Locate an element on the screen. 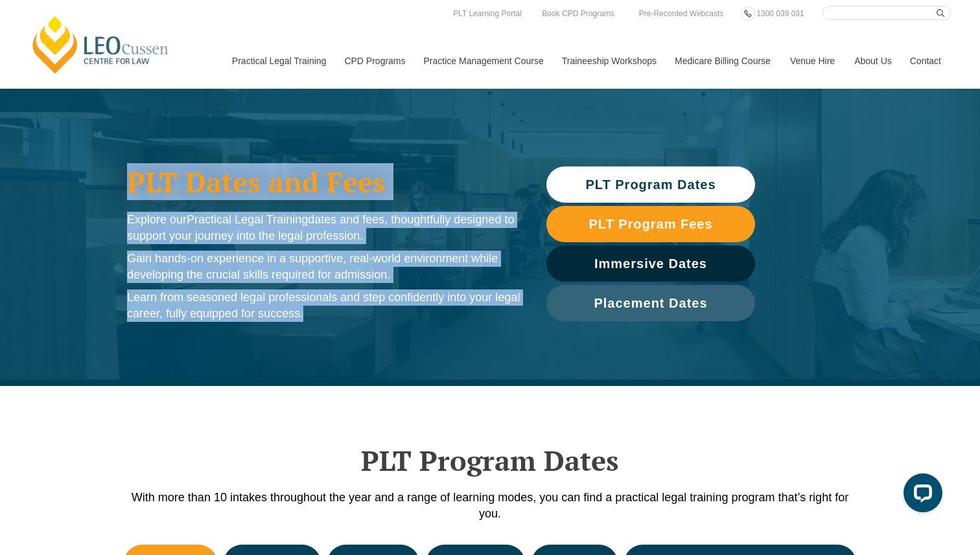 This screenshot has width=980, height=555. p: With more than 10 intakes throughout the year and a range of learning modes, you can find a pract... is located at coordinates (490, 506).